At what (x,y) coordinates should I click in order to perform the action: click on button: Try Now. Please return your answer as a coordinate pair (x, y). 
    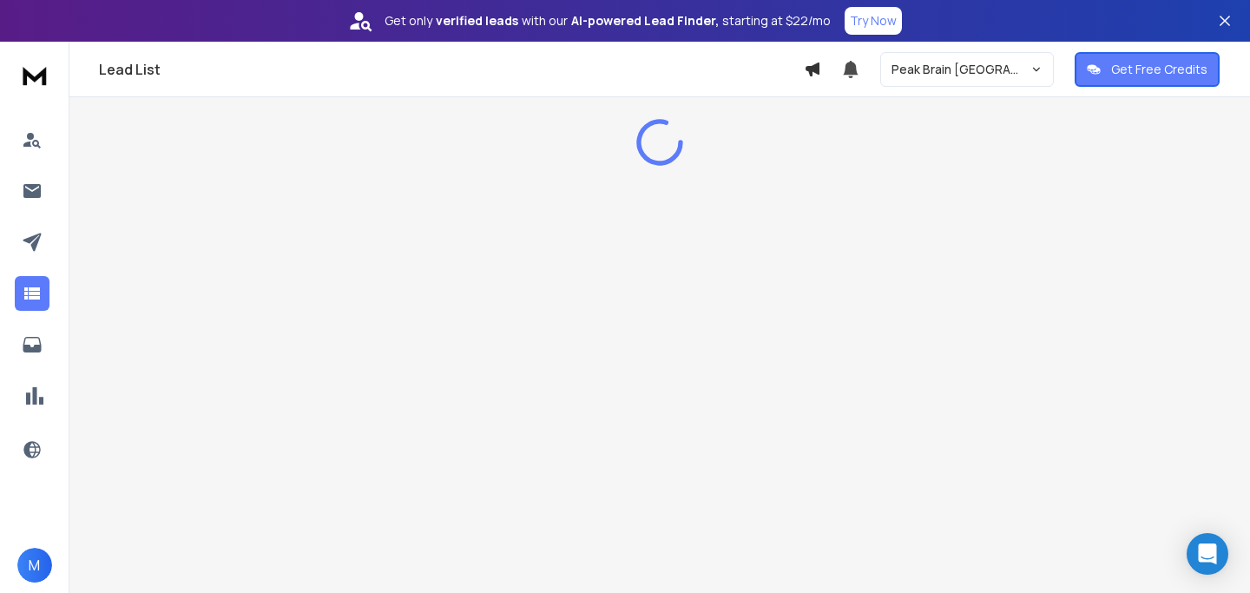
    Looking at the image, I should click on (873, 21).